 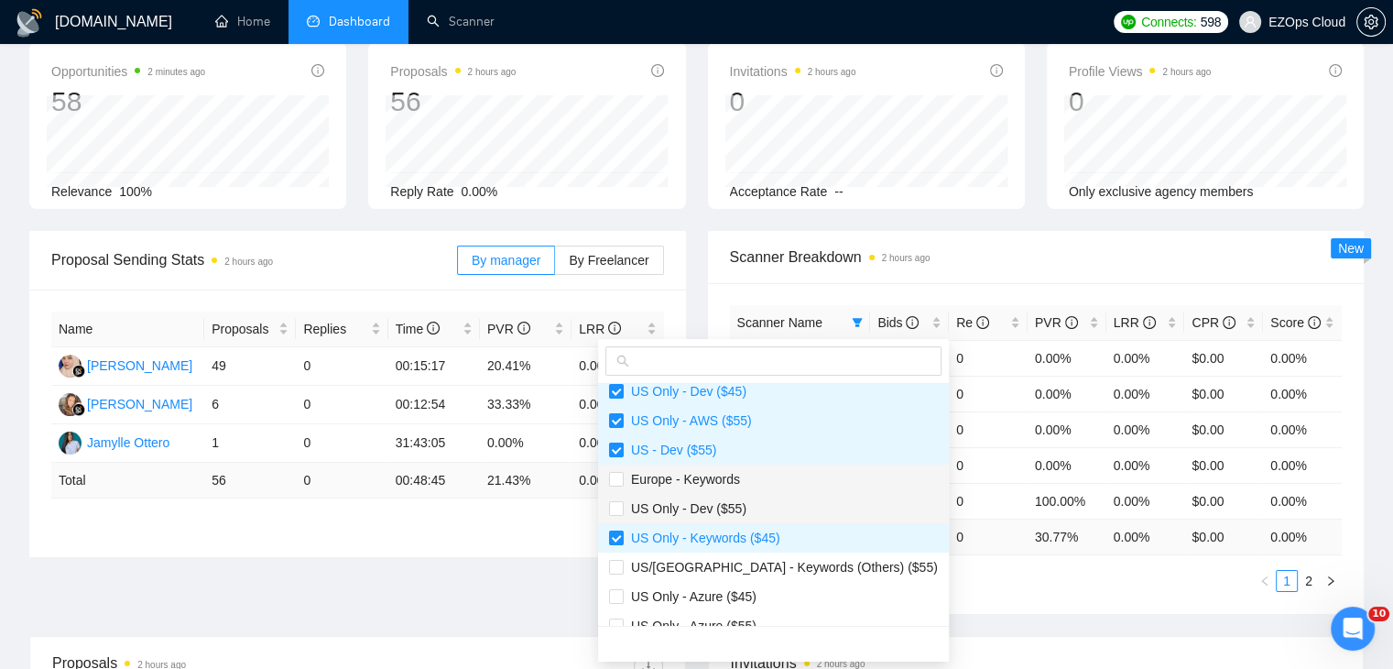 What do you see at coordinates (685, 391) in the screenshot?
I see `span: US Only - Dev ($45)` at bounding box center [685, 391].